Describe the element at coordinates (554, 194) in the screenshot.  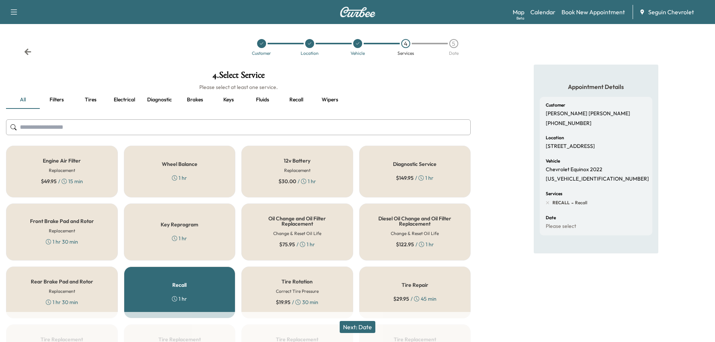
I see `h6: Services` at that location.